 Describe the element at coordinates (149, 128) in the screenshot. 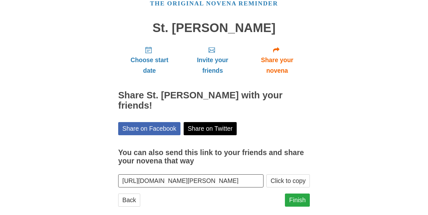

I see `a: Share on Facebook` at that location.